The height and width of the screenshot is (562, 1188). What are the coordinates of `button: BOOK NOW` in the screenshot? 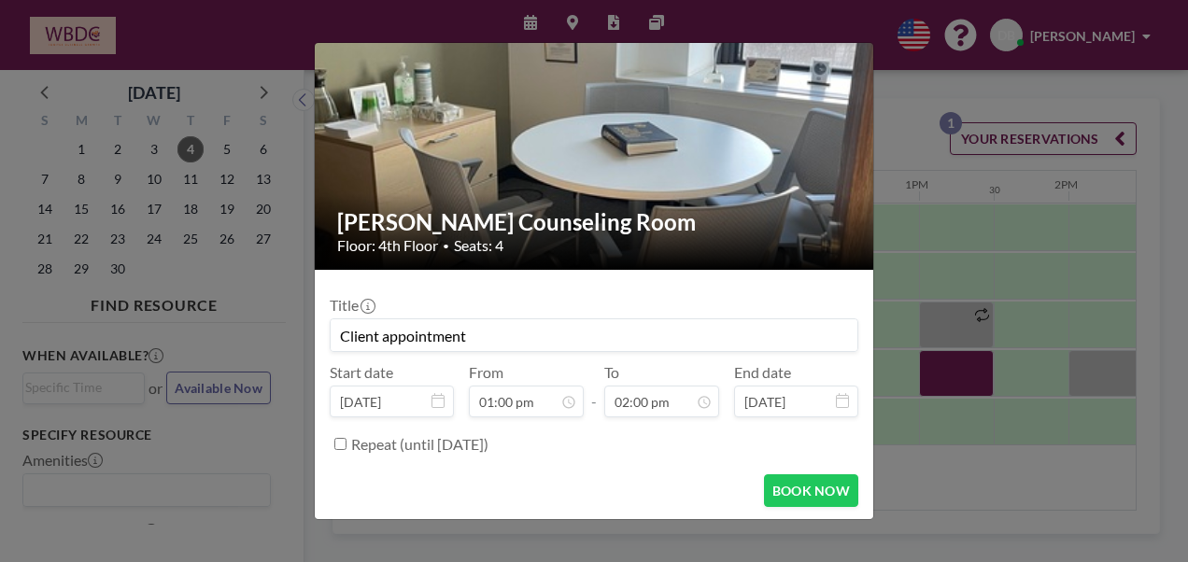 It's located at (811, 491).